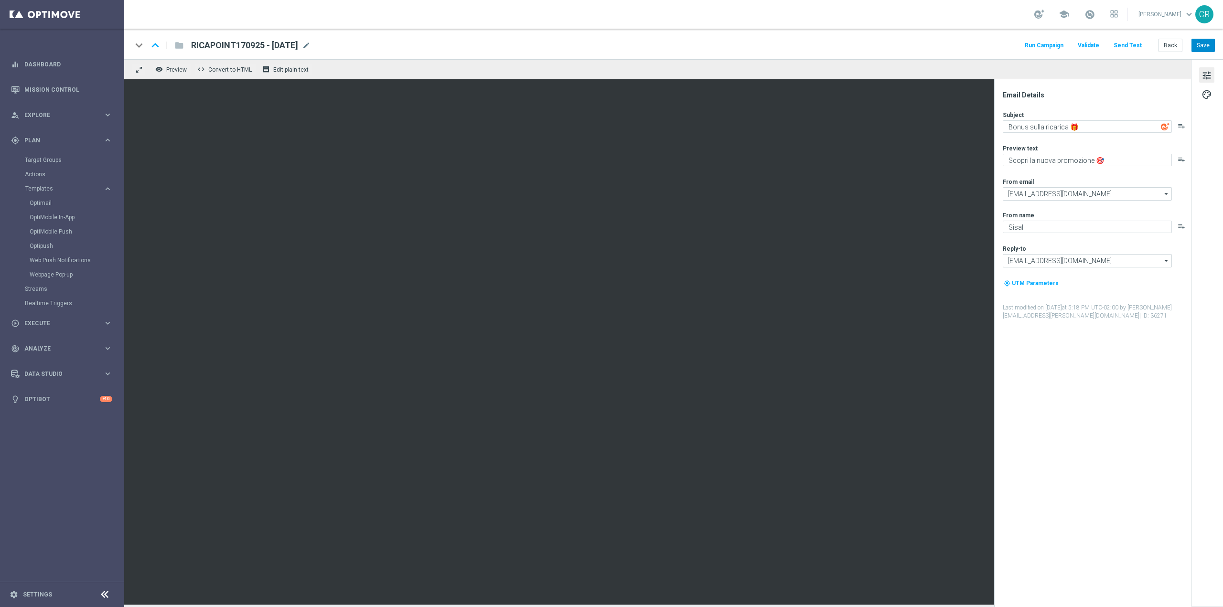  What do you see at coordinates (62, 90) in the screenshot?
I see `button: Mission Control` at bounding box center [62, 90].